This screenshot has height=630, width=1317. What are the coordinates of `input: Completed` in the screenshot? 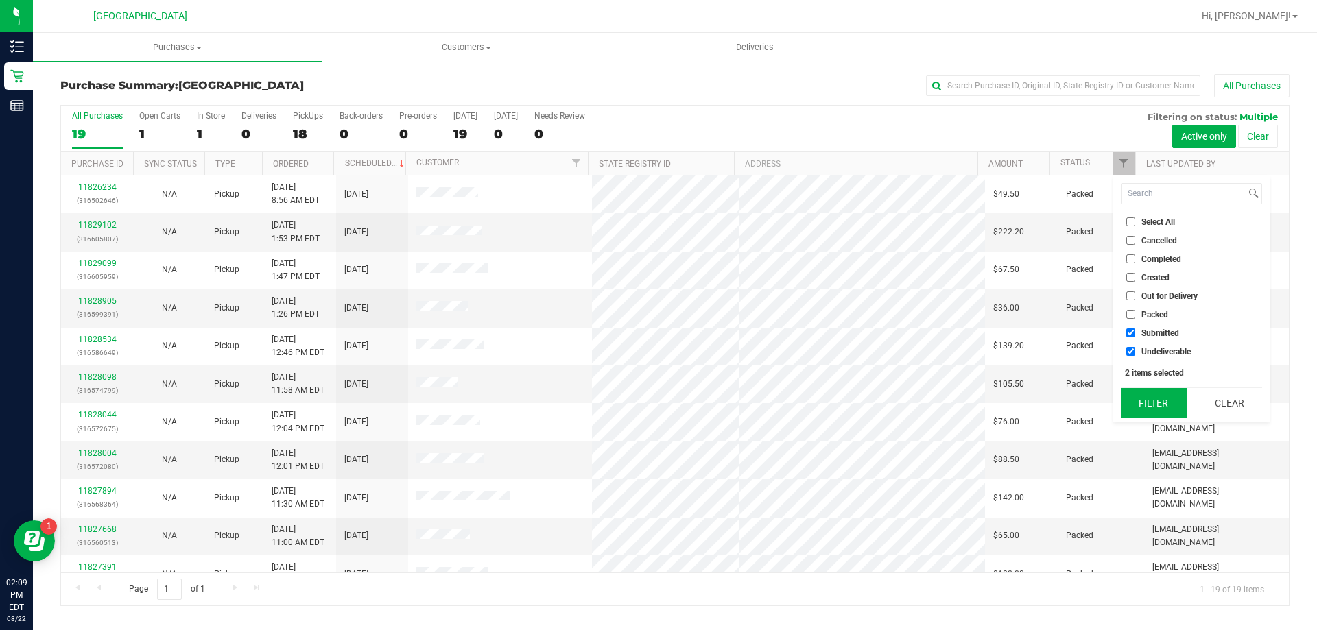 It's located at (1130, 259).